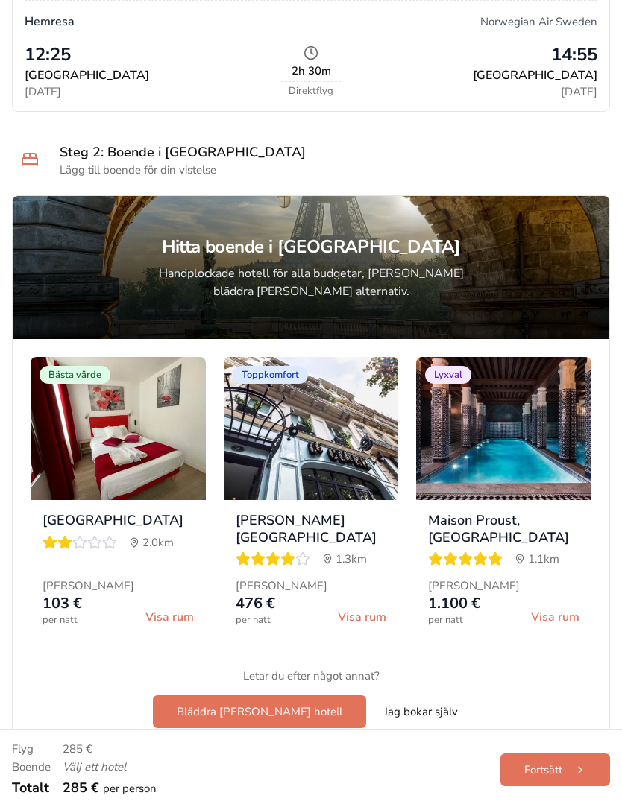 Image resolution: width=622 pixels, height=810 pixels. Describe the element at coordinates (130, 789) in the screenshot. I see `span: per person` at that location.